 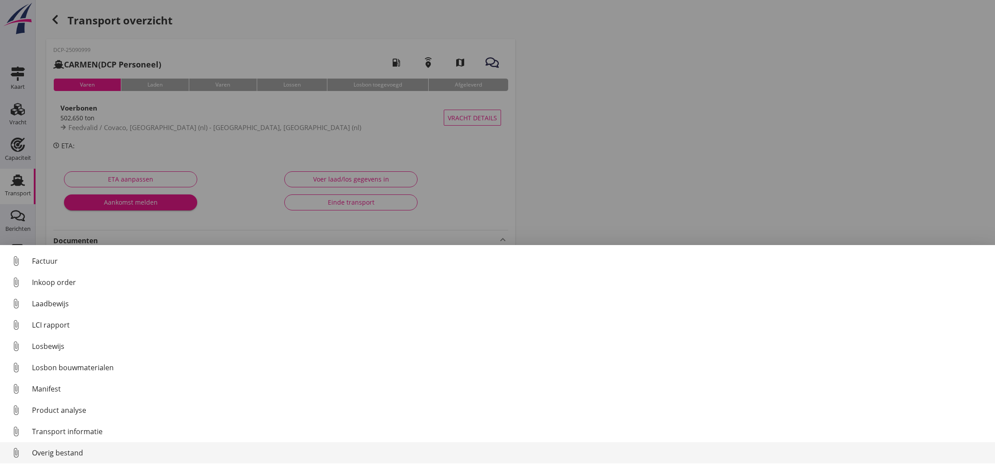 I want to click on div: Manifest, so click(x=510, y=389).